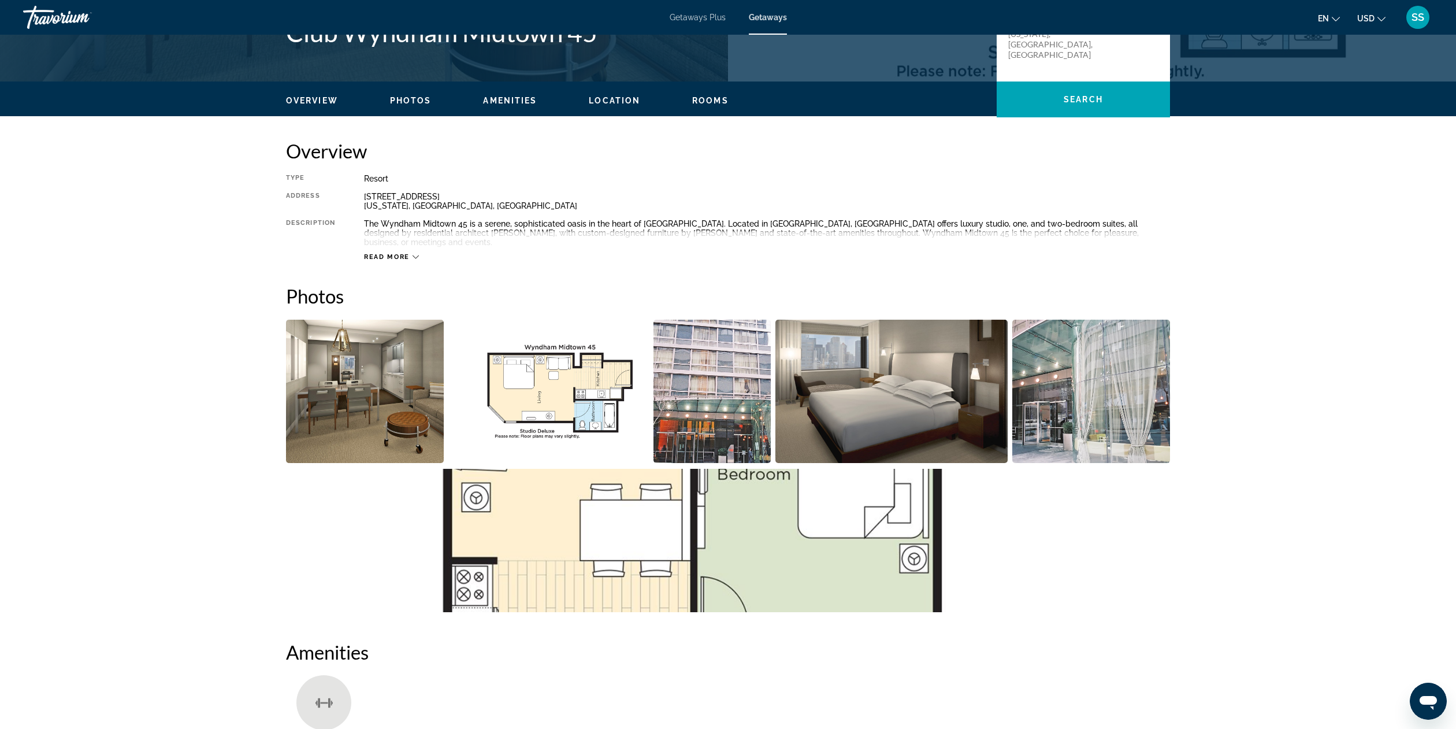 The image size is (1456, 729). Describe the element at coordinates (728, 151) in the screenshot. I see `h2: Overview` at that location.